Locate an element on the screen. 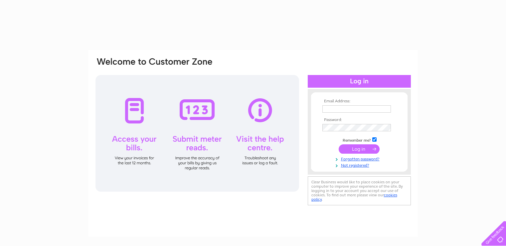 This screenshot has height=246, width=506. a: Not registered? is located at coordinates (360, 164).